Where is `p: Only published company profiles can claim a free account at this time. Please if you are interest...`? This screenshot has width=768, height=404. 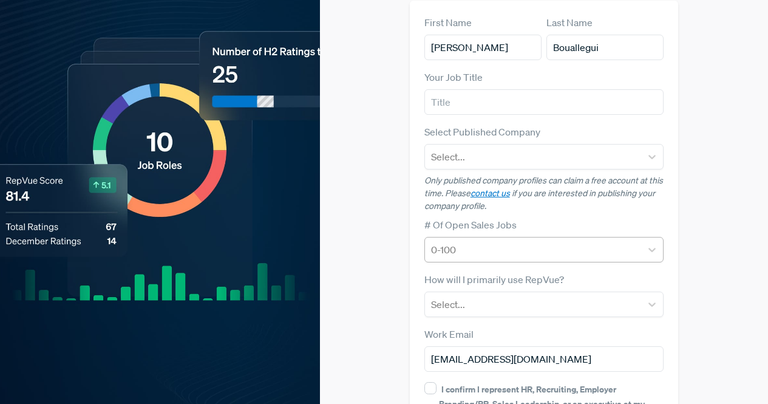 p: Only published company profiles can claim a free account at this time. Please if you are interest... is located at coordinates (544, 193).